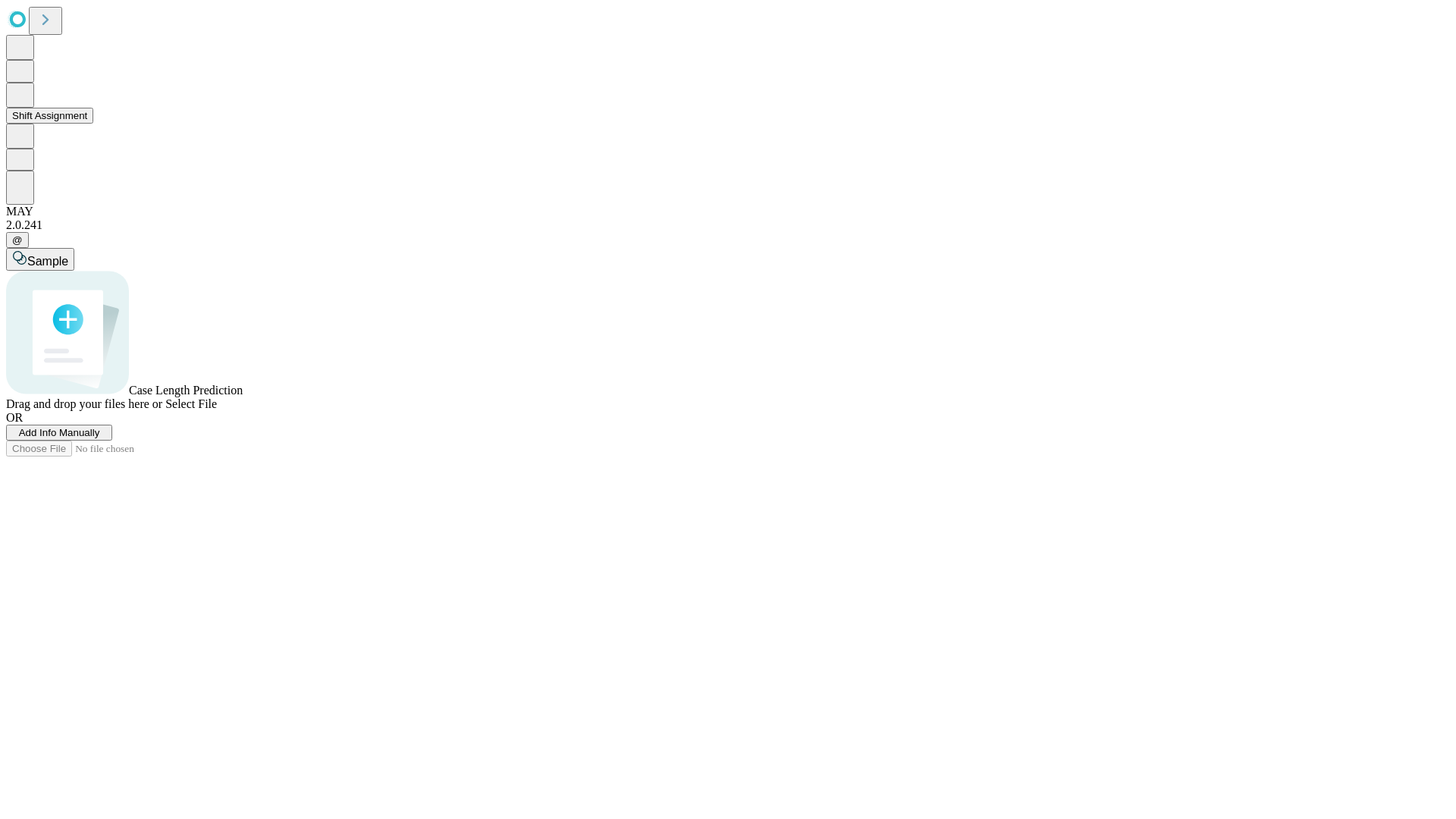  I want to click on span: Drag and drop your files here or, so click(84, 403).